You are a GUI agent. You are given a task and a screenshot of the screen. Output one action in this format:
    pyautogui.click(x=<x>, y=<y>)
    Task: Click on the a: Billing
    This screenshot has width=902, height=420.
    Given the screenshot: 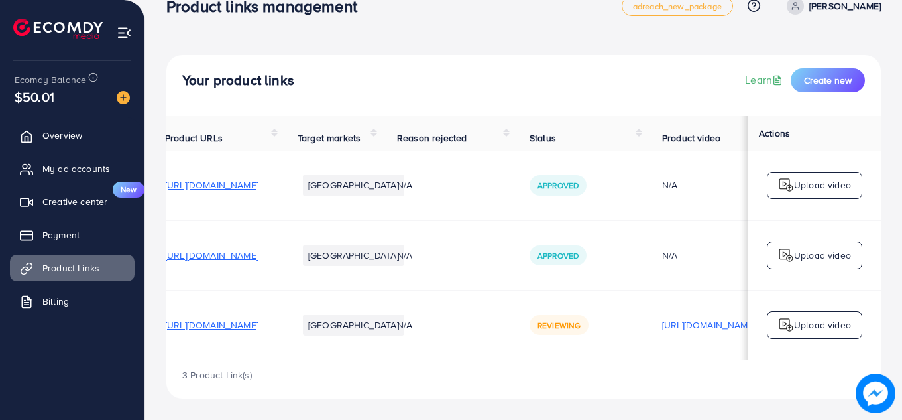 What is the action you would take?
    pyautogui.click(x=72, y=301)
    